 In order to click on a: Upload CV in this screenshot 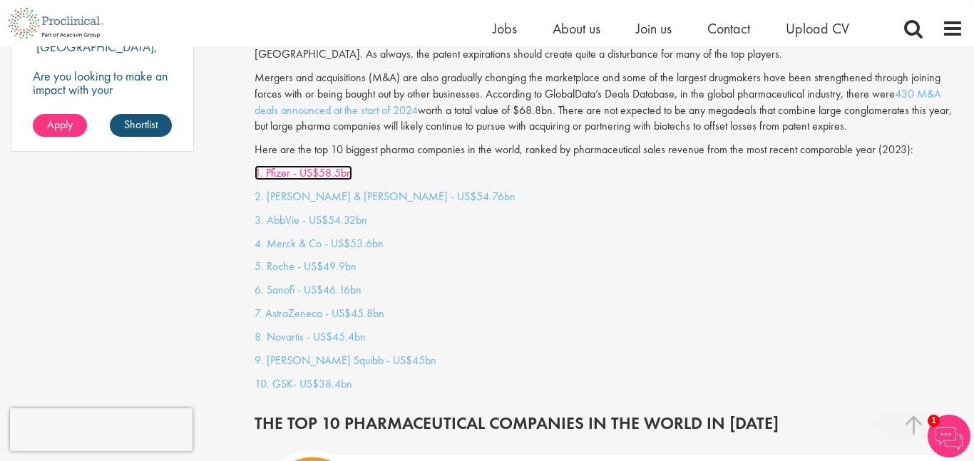, I will do `click(817, 29)`.